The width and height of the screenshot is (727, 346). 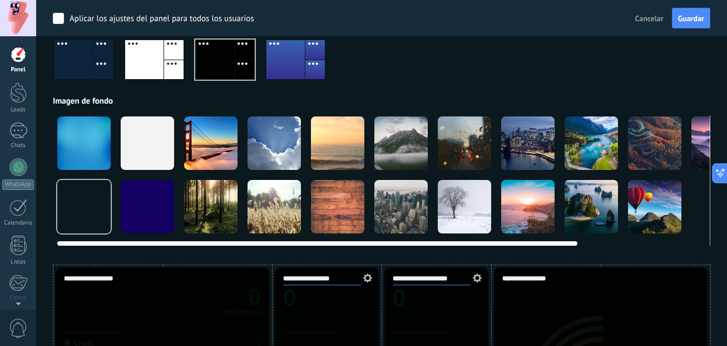 I want to click on div: Aplicar los ajustes del panel para todos los usuarios, so click(x=162, y=19).